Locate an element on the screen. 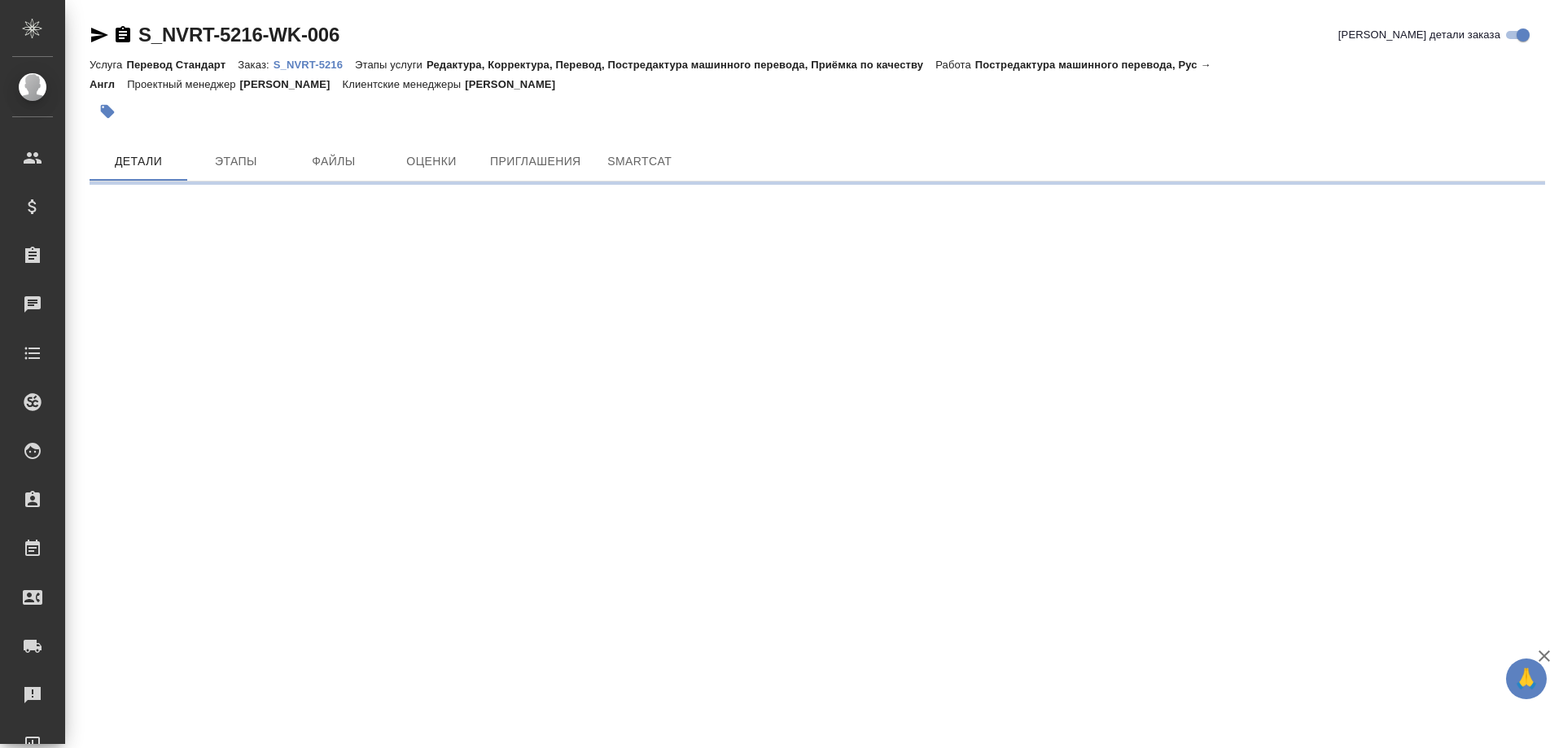 This screenshot has height=748, width=1563. button: Скопировать ссылку для ЯМессенджера is located at coordinates (99, 35).